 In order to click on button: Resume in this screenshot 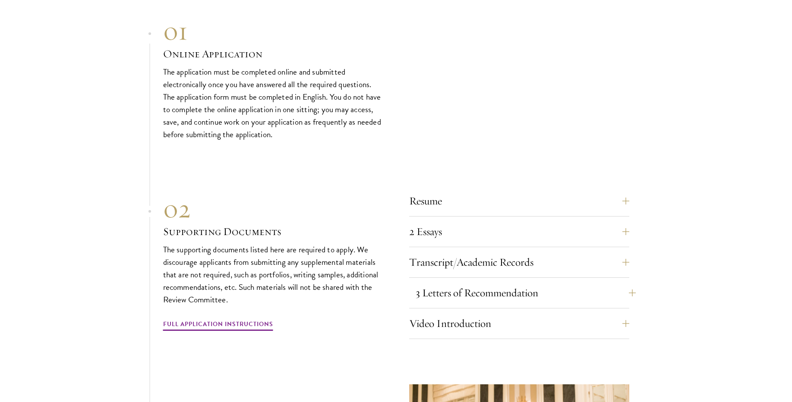, I will do `click(519, 201)`.